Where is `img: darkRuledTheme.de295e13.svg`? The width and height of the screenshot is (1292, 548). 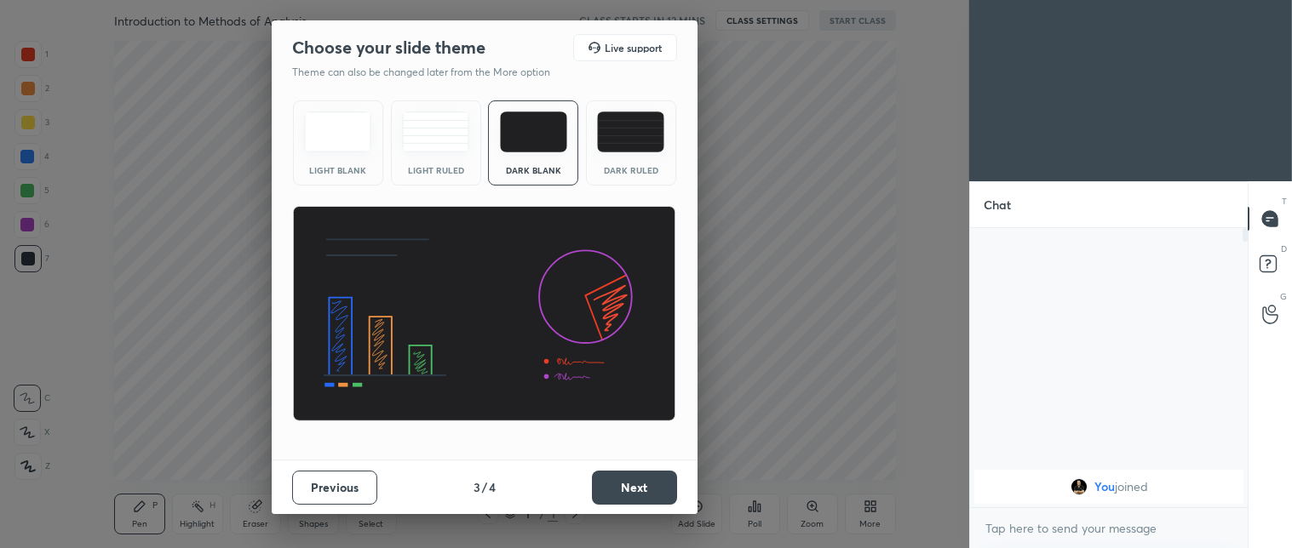
img: darkRuledTheme.de295e13.svg is located at coordinates (630, 132).